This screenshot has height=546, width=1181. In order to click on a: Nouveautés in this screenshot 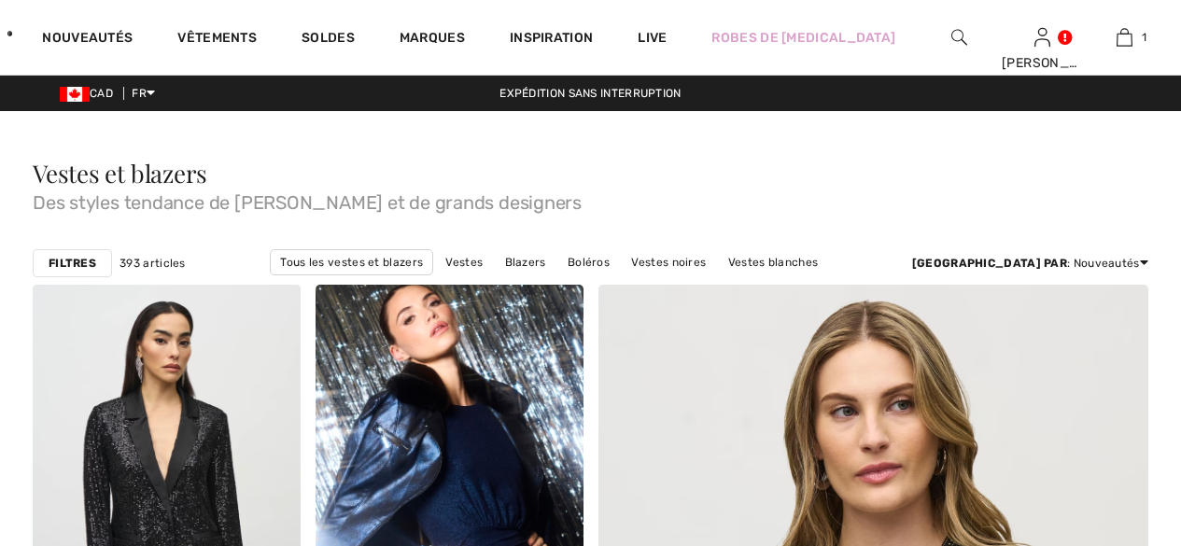, I will do `click(87, 39)`.